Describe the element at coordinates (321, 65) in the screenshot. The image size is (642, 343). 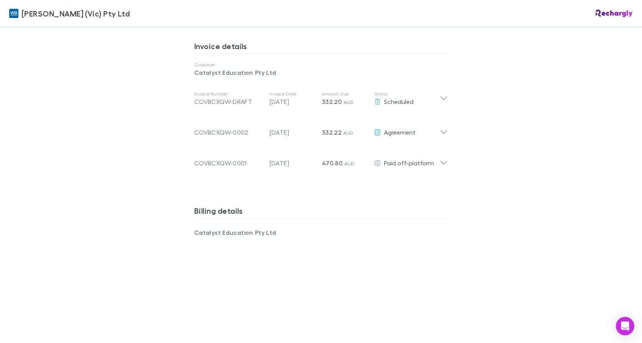
I see `p: Customer` at that location.